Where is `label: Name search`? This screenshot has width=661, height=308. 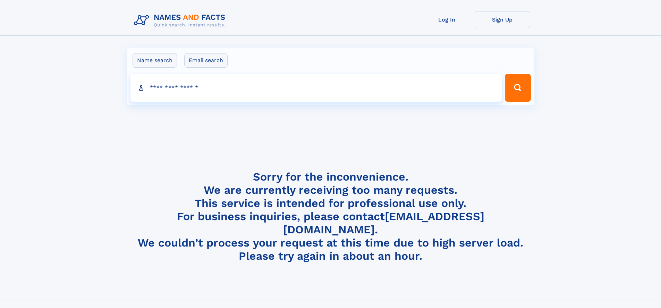
label: Name search is located at coordinates (155, 60).